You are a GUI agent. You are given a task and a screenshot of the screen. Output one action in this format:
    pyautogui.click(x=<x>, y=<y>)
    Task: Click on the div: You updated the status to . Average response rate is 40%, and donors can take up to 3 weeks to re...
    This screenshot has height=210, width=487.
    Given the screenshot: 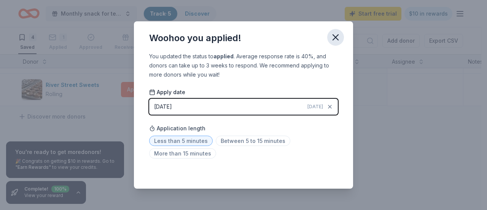 What is the action you would take?
    pyautogui.click(x=243, y=65)
    